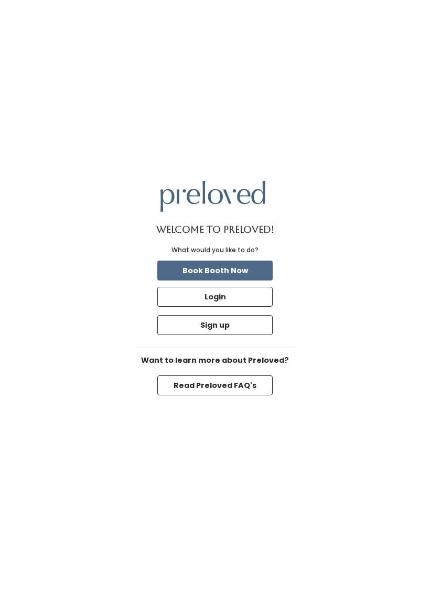 The height and width of the screenshot is (593, 430). Describe the element at coordinates (215, 297) in the screenshot. I see `button: Login` at that location.